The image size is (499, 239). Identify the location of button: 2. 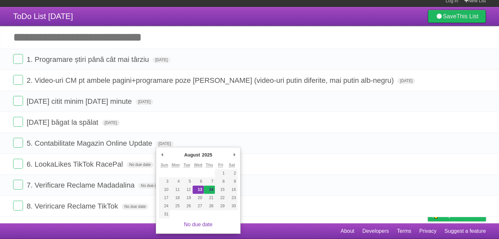
(232, 174).